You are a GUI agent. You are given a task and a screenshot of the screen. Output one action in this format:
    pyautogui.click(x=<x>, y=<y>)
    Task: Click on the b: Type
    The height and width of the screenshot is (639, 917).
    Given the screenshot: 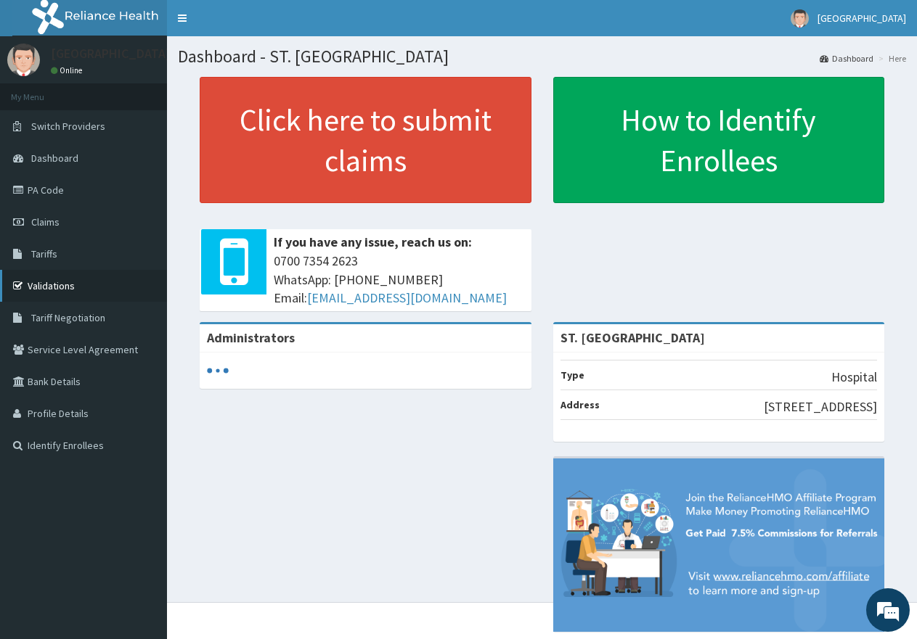 What is the action you would take?
    pyautogui.click(x=572, y=375)
    